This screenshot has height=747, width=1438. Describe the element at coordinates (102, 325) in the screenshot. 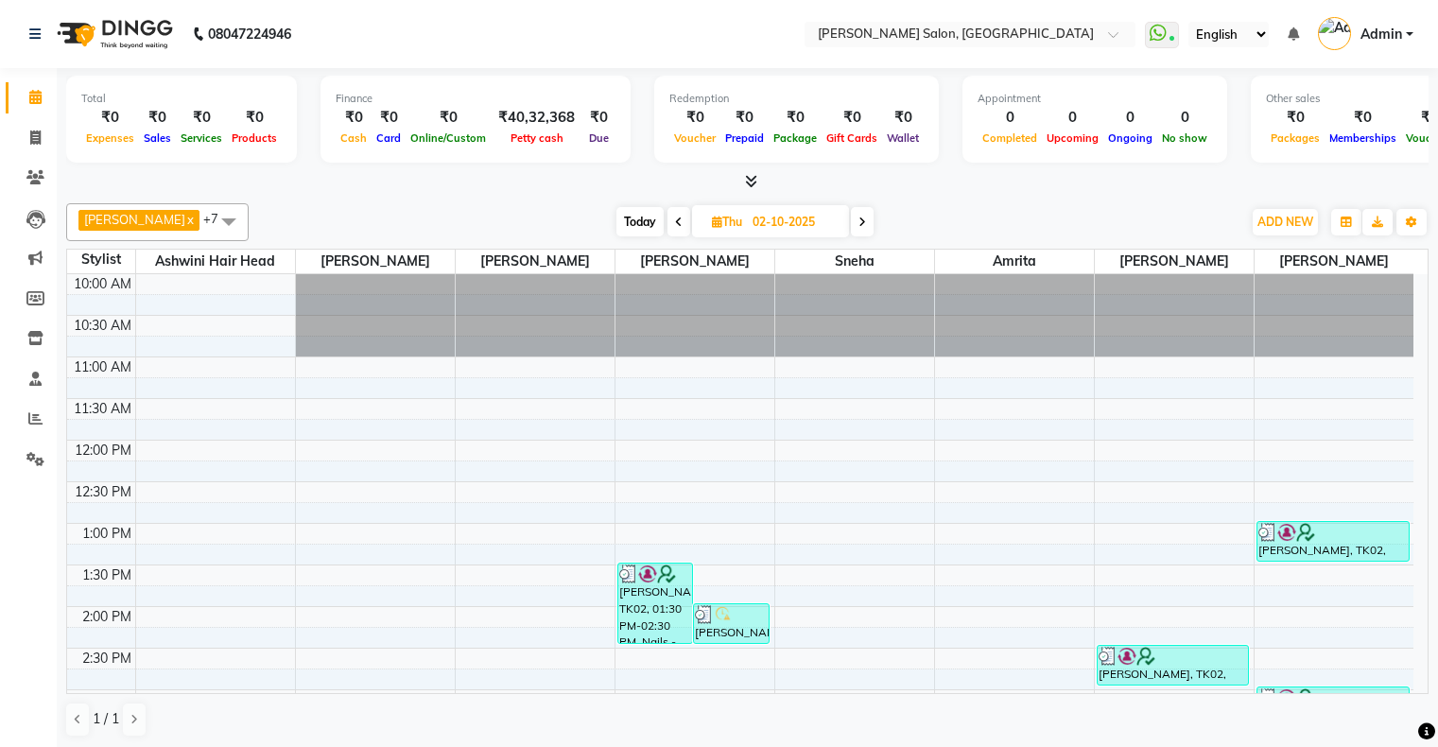

I see `div: 10:30 AM` at that location.